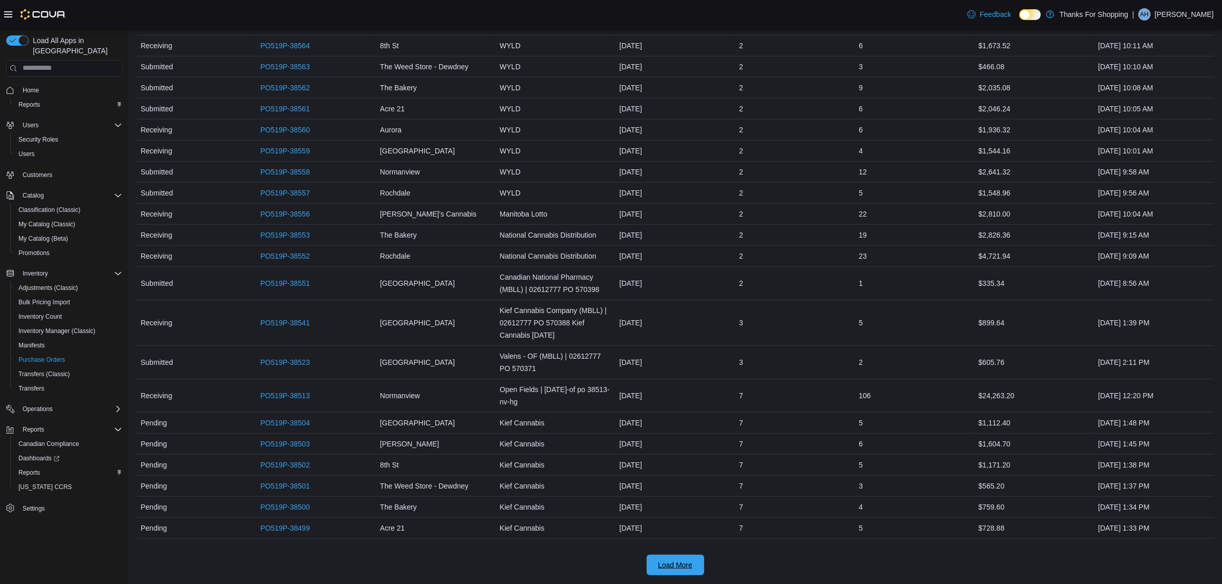  What do you see at coordinates (1019, 20) in the screenshot?
I see `span: Dark Mode` at bounding box center [1019, 20].